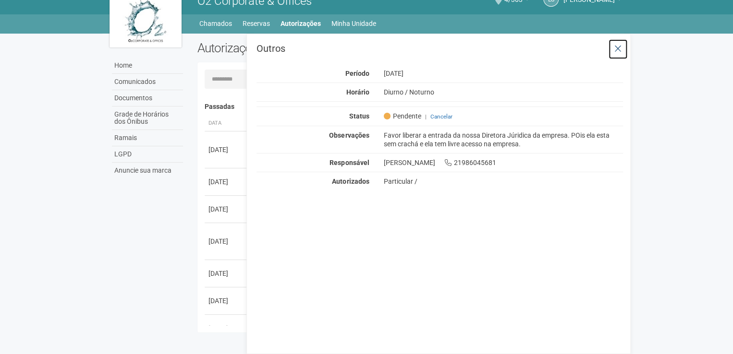 This screenshot has height=354, width=733. I want to click on strong: Status, so click(359, 116).